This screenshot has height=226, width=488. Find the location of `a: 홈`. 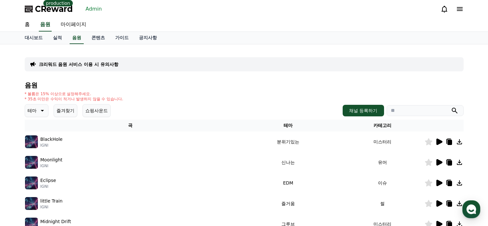

a: 홈 is located at coordinates (27, 25).